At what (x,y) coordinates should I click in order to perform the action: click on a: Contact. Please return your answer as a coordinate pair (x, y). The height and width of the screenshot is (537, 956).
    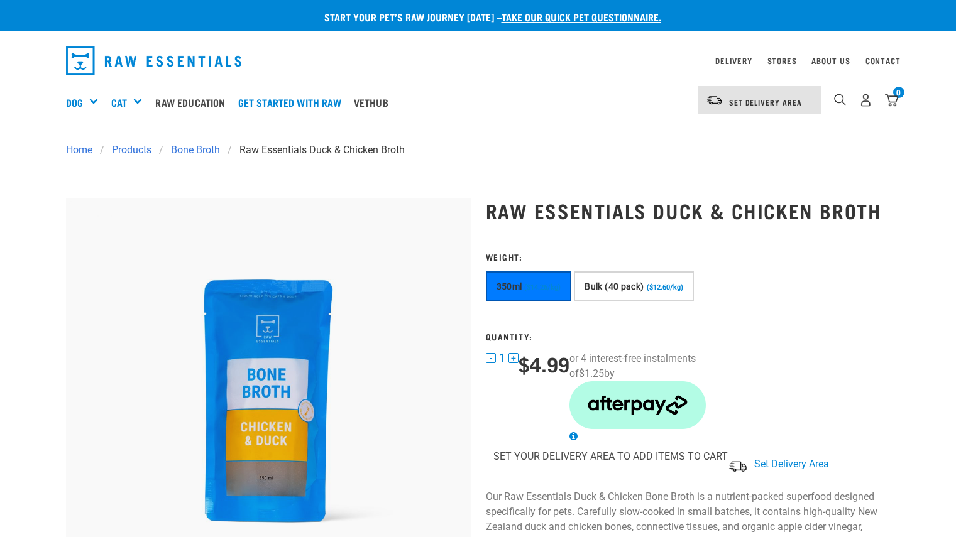
    Looking at the image, I should click on (883, 60).